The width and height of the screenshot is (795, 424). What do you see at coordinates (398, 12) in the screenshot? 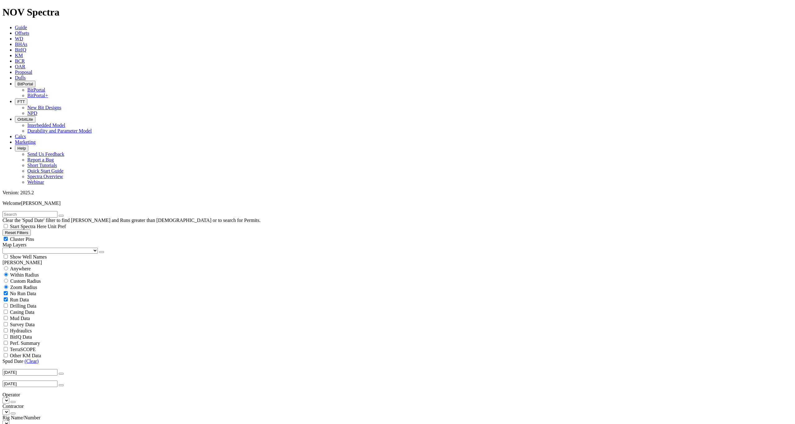
I see `h1: NOV Spectra` at bounding box center [398, 12].